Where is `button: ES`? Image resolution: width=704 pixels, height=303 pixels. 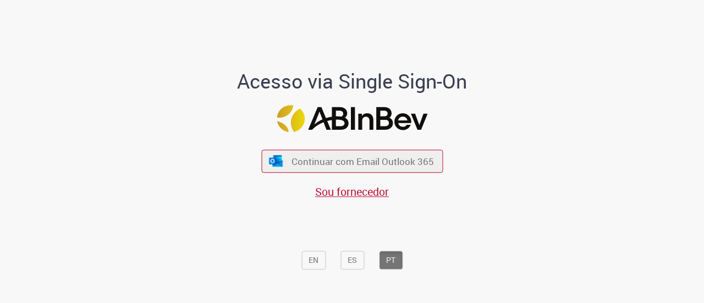 button: ES is located at coordinates (352, 260).